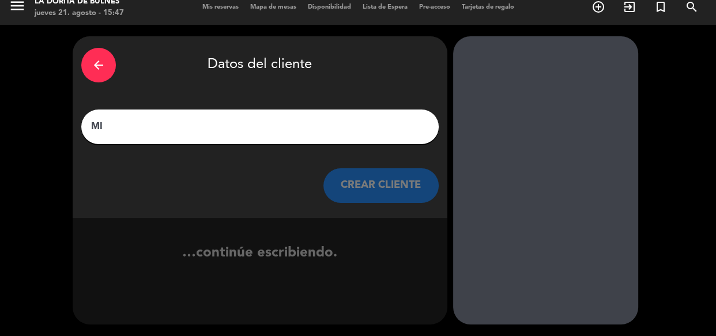 The width and height of the screenshot is (716, 336). Describe the element at coordinates (488, 7) in the screenshot. I see `span: Tarjetas de regalo` at that location.